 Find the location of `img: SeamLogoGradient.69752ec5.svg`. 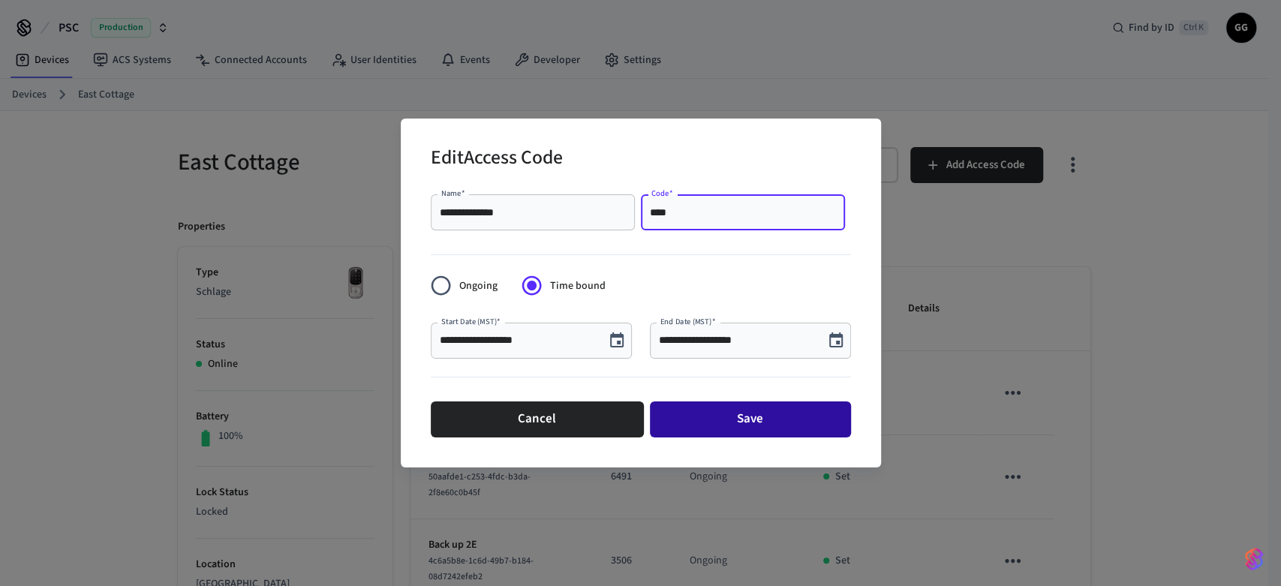

img: SeamLogoGradient.69752ec5.svg is located at coordinates (1254, 559).